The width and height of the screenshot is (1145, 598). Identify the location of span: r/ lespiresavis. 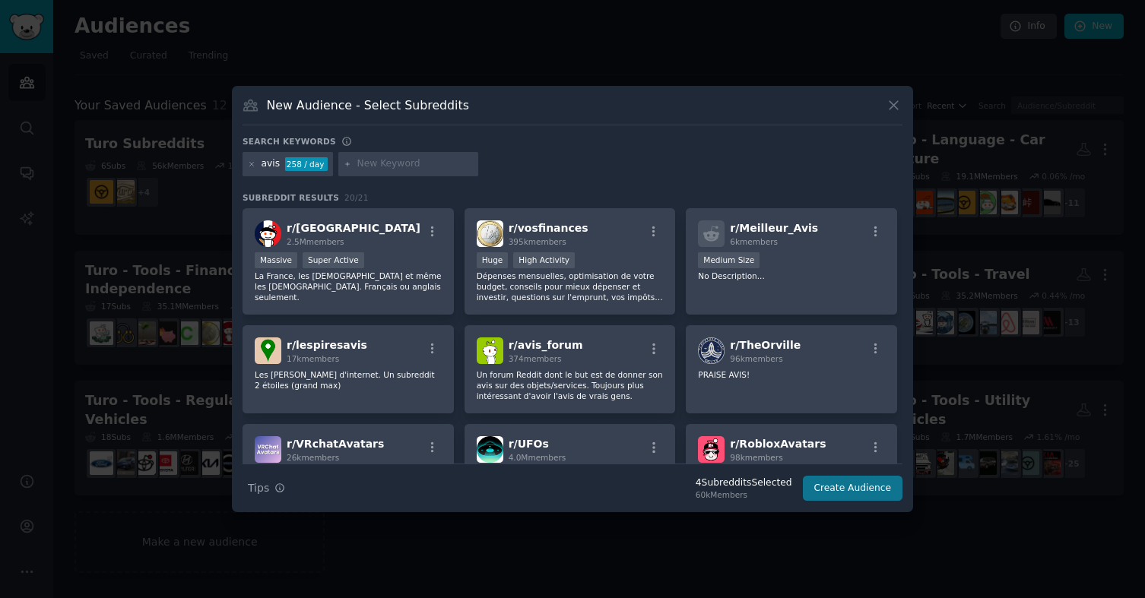
(327, 345).